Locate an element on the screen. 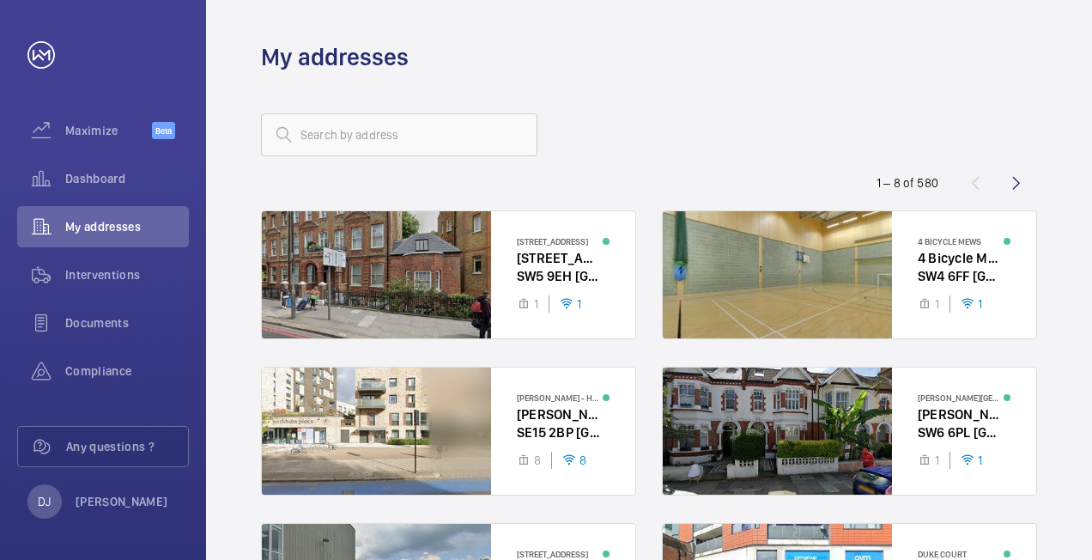 Image resolution: width=1092 pixels, height=560 pixels. span: Interventions is located at coordinates (127, 275).